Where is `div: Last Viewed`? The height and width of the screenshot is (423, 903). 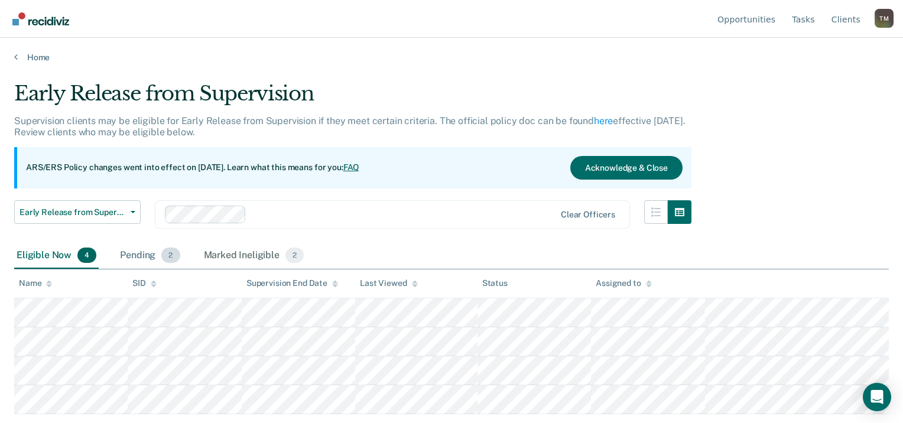
div: Last Viewed is located at coordinates (388, 283).